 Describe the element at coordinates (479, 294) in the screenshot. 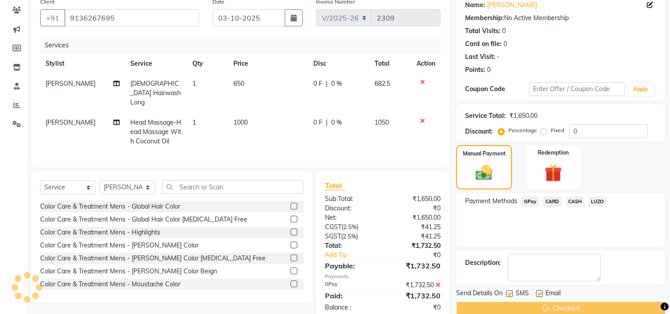

I see `span: Send Details On` at that location.